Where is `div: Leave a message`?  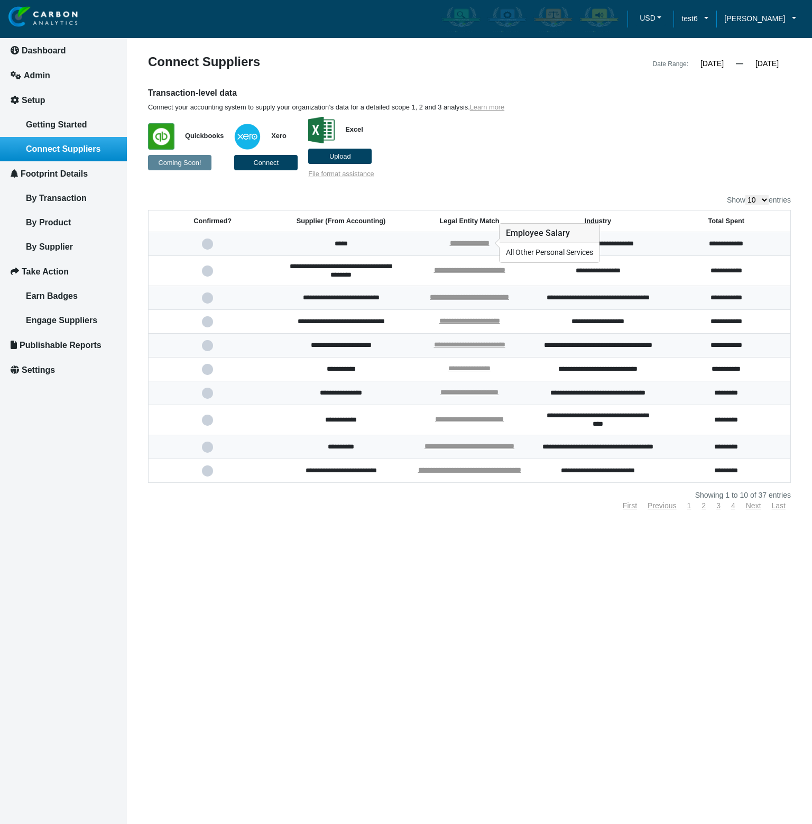
div: Leave a message is located at coordinates (132, 66).